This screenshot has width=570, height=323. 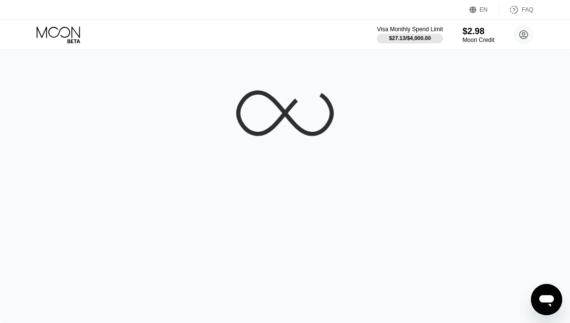 What do you see at coordinates (478, 31) in the screenshot?
I see `div: $2.98` at bounding box center [478, 31].